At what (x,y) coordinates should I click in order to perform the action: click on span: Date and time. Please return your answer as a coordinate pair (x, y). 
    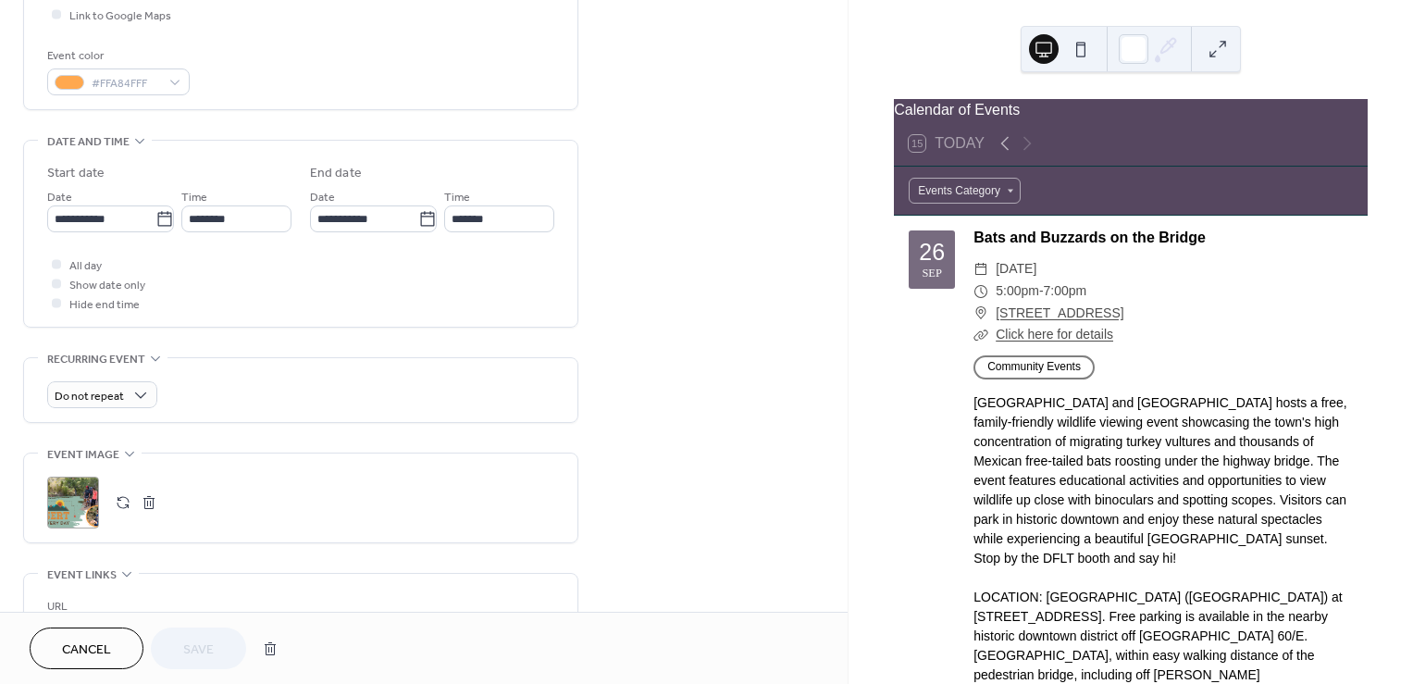
    Looking at the image, I should click on (88, 142).